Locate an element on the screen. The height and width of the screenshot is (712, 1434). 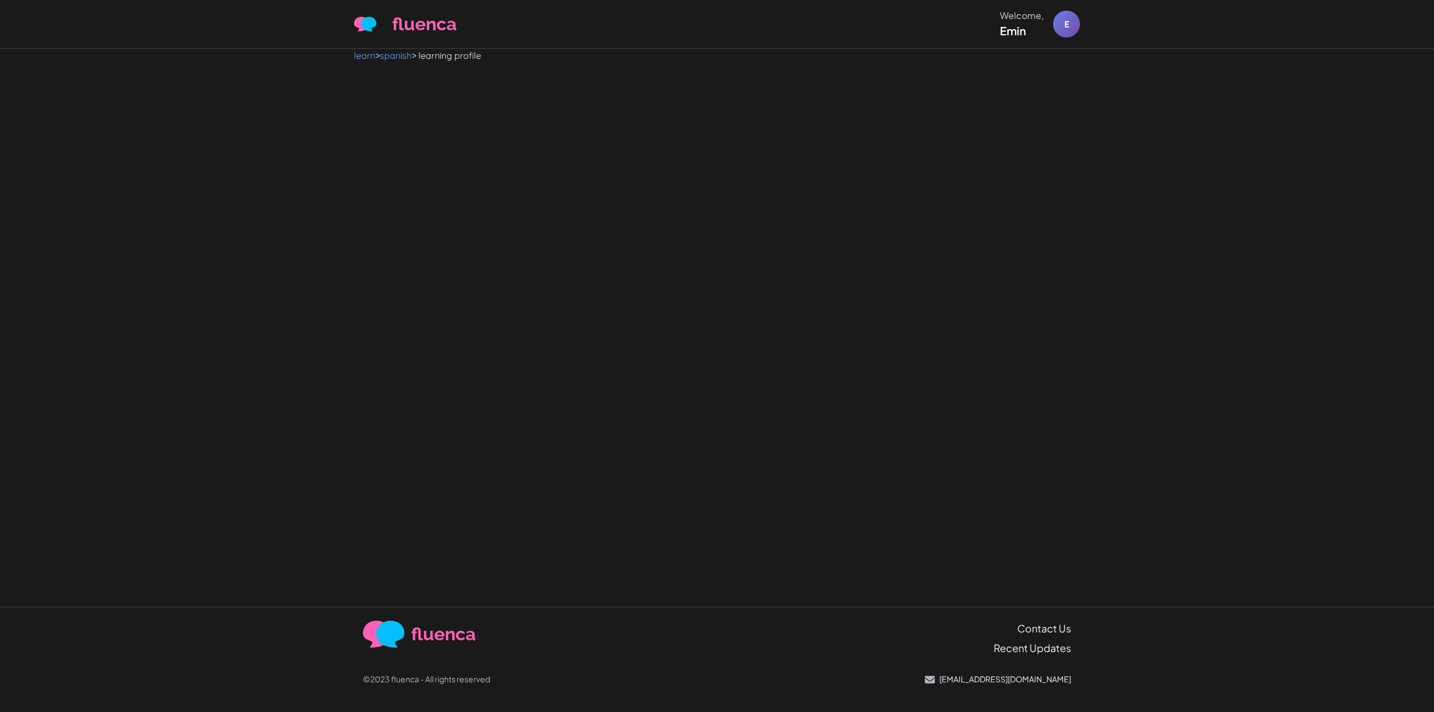
a: Contact Us is located at coordinates (1044, 628).